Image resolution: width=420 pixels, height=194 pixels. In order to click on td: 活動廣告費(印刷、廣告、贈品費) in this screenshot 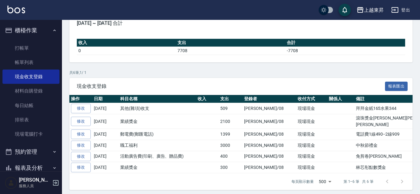, I will do `click(157, 156)`.